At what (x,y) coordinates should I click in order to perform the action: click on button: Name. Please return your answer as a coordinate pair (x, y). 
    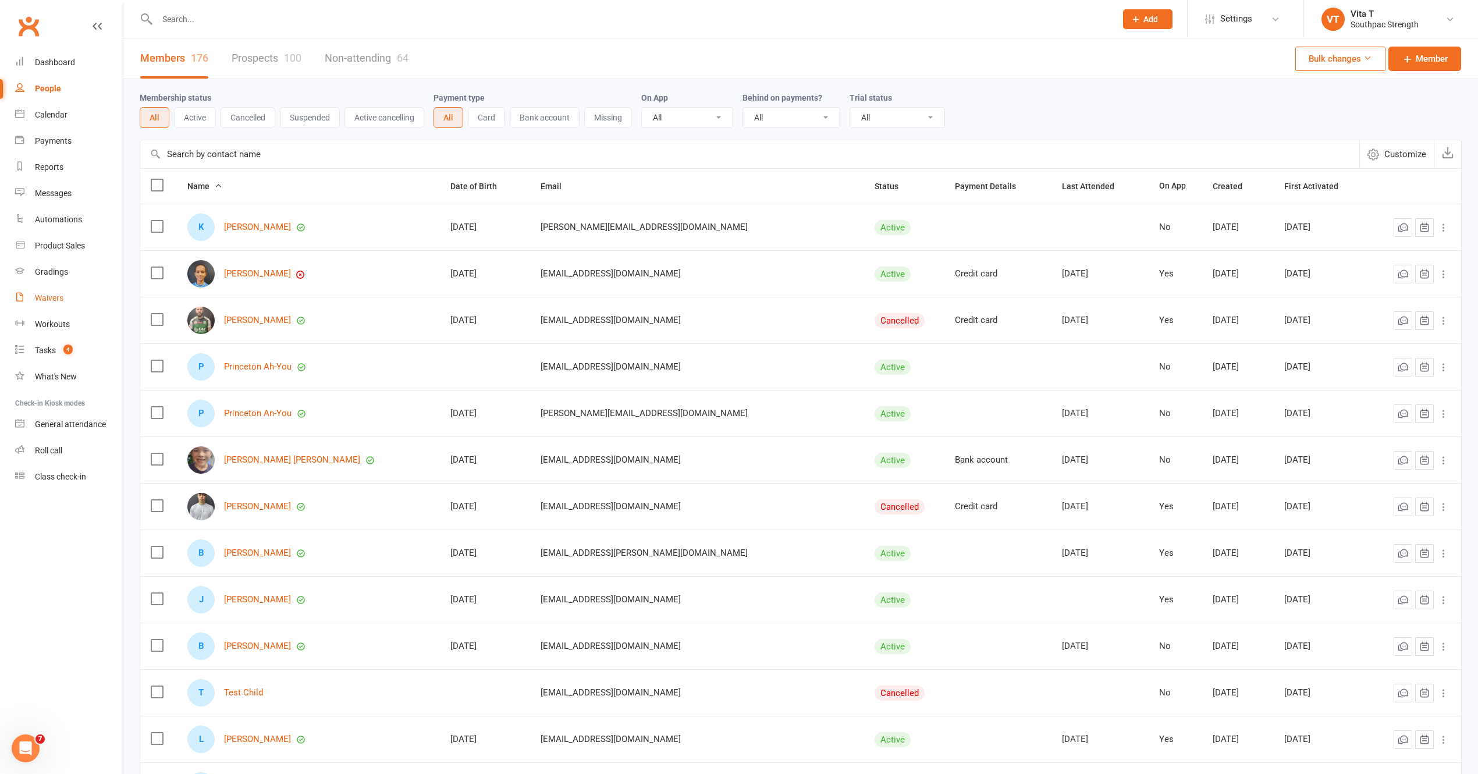
    Looking at the image, I should click on (205, 186).